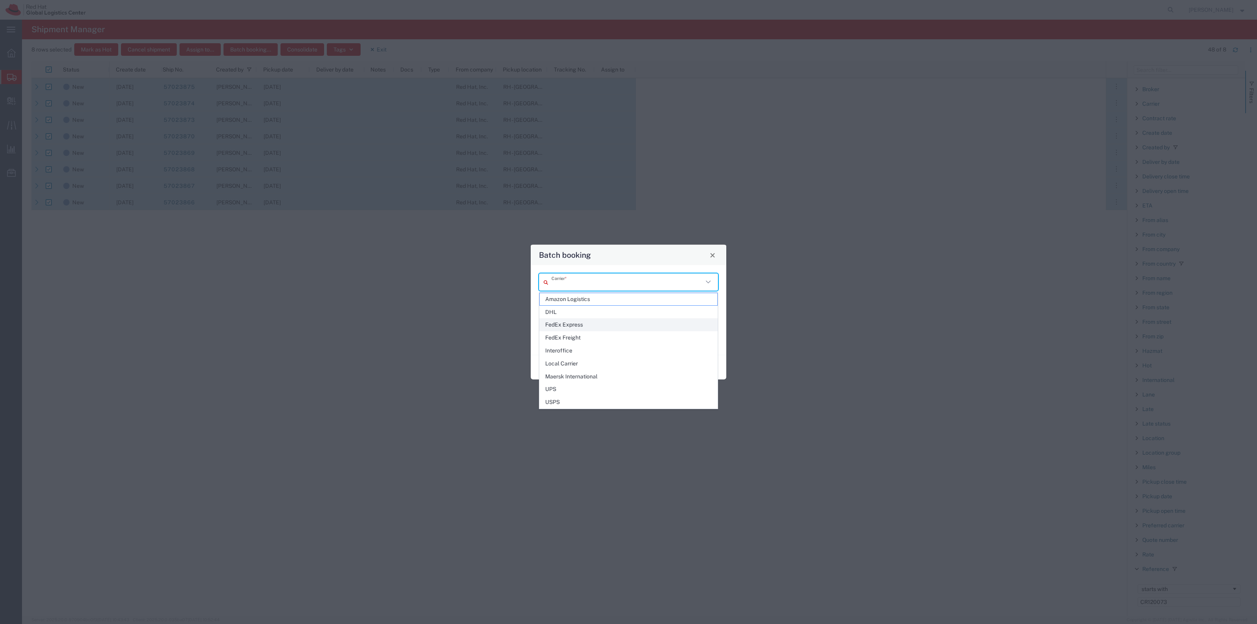 This screenshot has width=1257, height=624. I want to click on span: FedEx Express, so click(628, 324).